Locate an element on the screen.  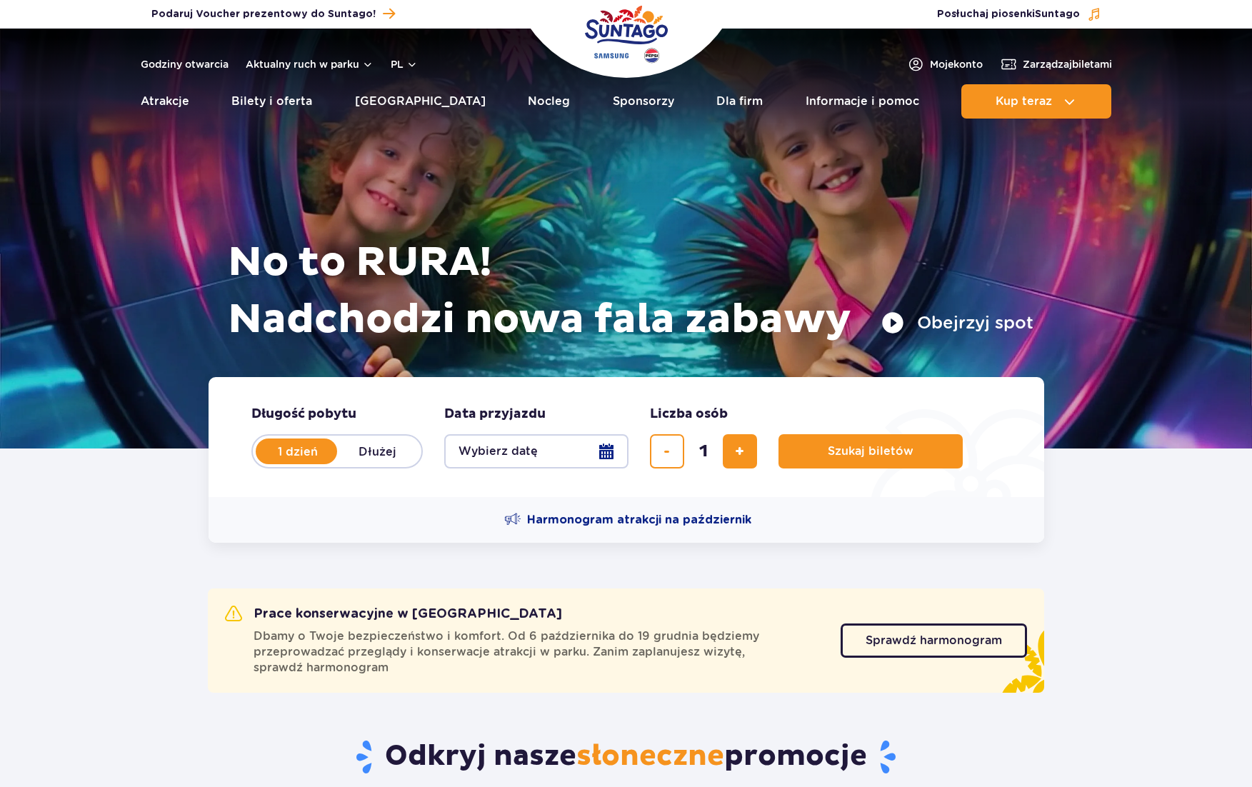
span: Podaruj Voucher prezentowy do Suntago! is located at coordinates (264, 14).